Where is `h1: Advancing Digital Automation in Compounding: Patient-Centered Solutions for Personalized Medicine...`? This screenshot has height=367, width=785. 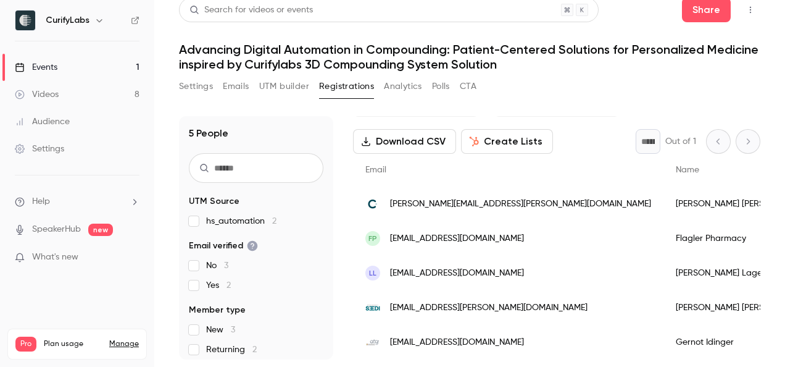
h1: Advancing Digital Automation in Compounding: Patient-Centered Solutions for Personalized Medicine... is located at coordinates (470, 57).